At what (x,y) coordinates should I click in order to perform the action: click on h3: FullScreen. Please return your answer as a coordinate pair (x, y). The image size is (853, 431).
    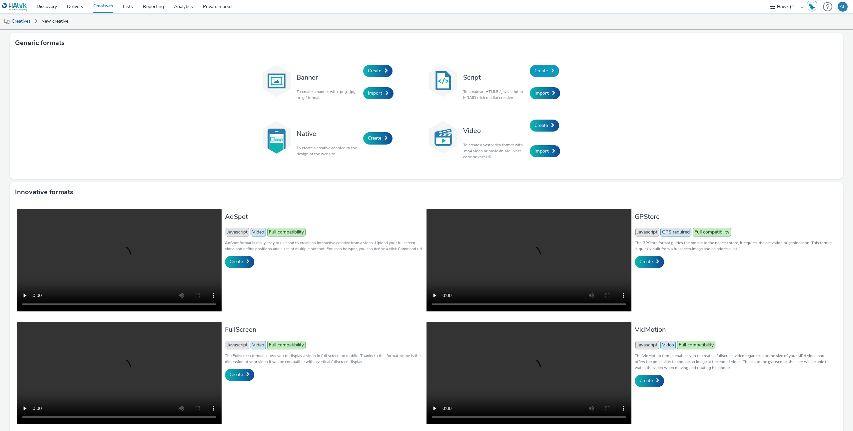
    Looking at the image, I should click on (324, 330).